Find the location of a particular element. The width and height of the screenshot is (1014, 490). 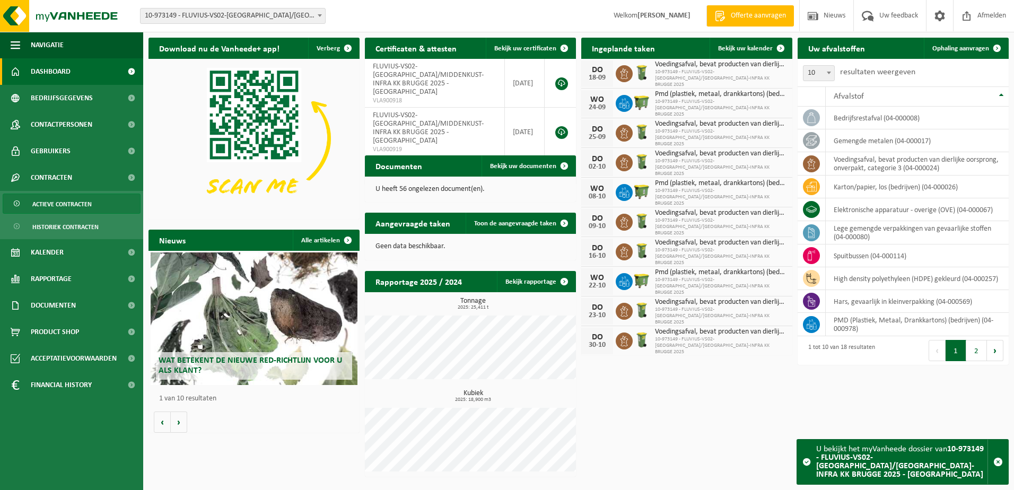

a: Bekijk uw documenten is located at coordinates (528, 166).